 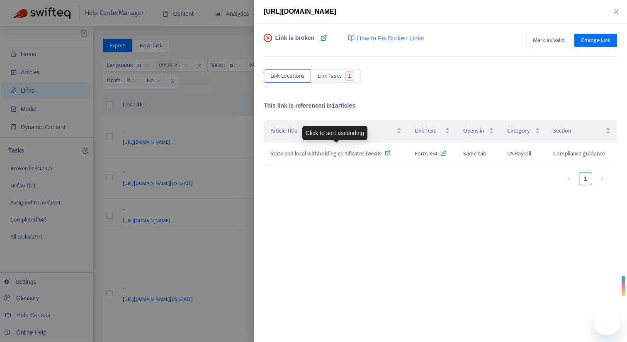 What do you see at coordinates (579, 131) in the screenshot?
I see `span: Section` at bounding box center [579, 131].